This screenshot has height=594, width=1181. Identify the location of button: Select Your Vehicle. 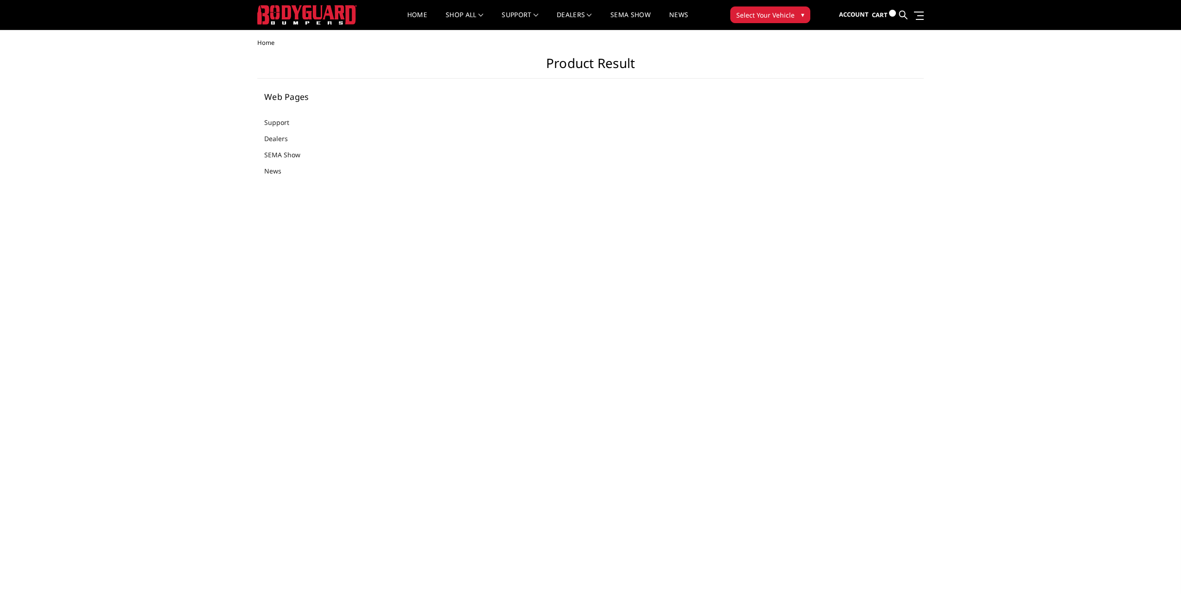
(770, 15).